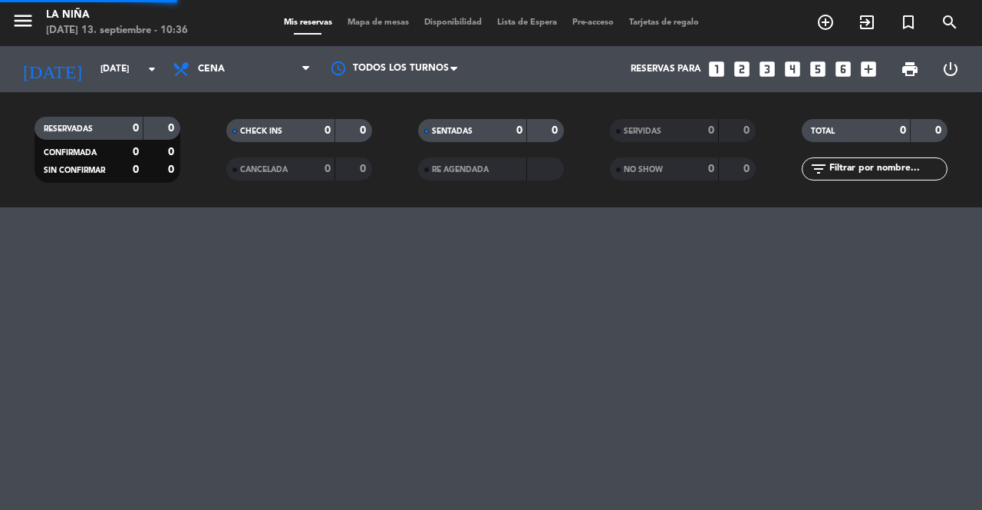  What do you see at coordinates (643, 170) in the screenshot?
I see `span: NO SHOW` at bounding box center [643, 170].